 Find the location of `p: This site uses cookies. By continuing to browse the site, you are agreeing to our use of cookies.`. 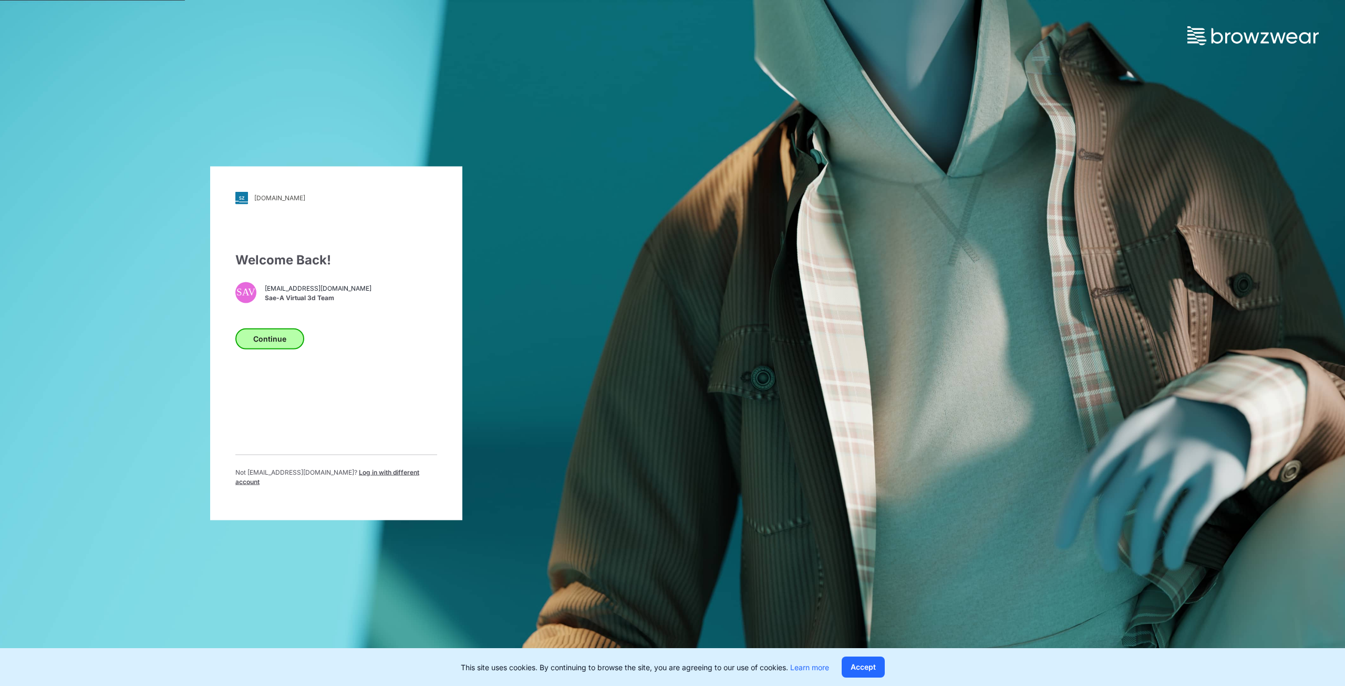

p: This site uses cookies. By continuing to browse the site, you are agreeing to our use of cookies. is located at coordinates (645, 667).